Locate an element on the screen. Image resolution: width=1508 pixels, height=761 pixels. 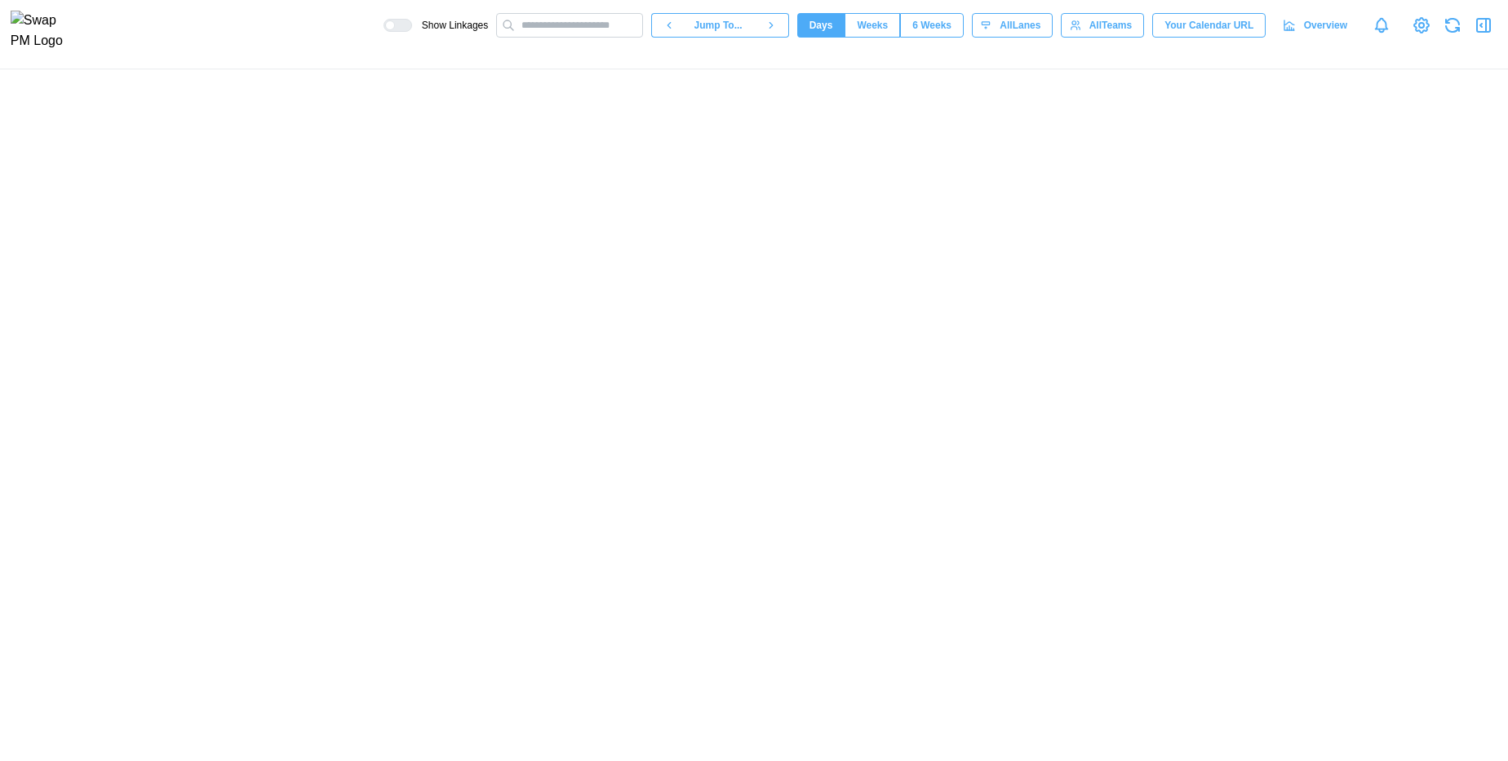
span: All Lanes is located at coordinates (1020, 25).